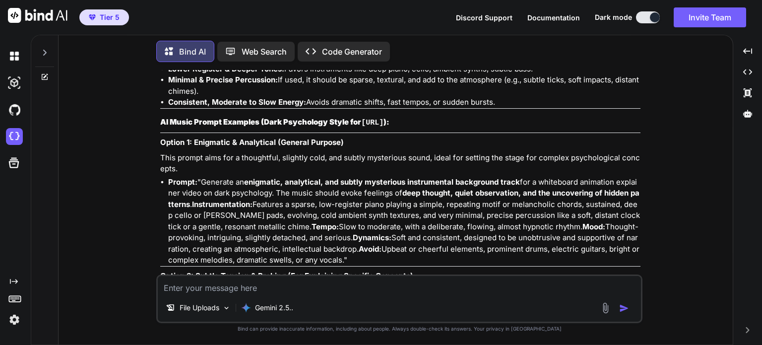 This screenshot has width=762, height=345. I want to click on li: Avoids dramatic shifts, fast tempos, or sudden bursts., so click(404, 102).